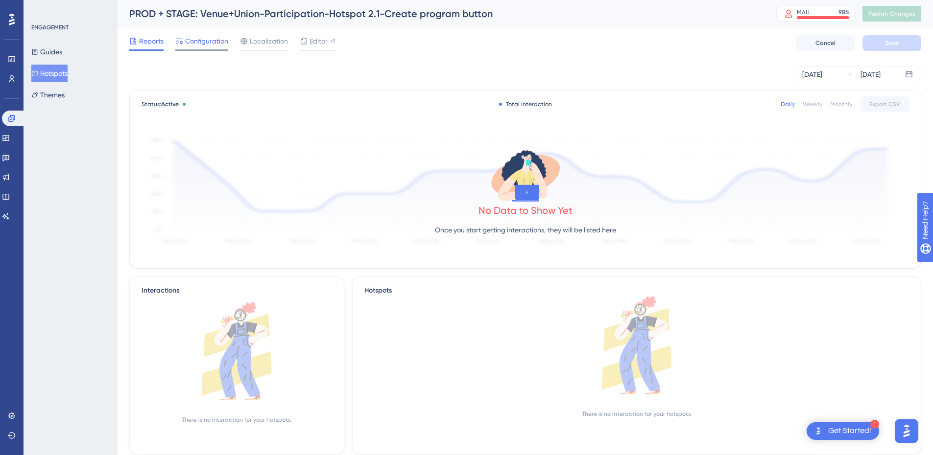 This screenshot has width=933, height=455. I want to click on span: Editor, so click(318, 41).